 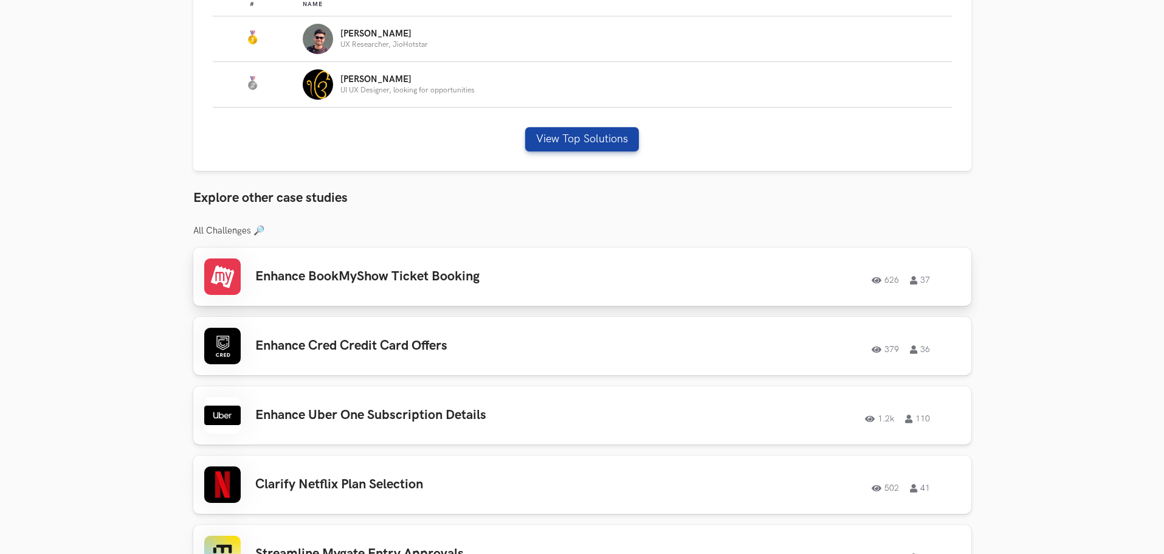 What do you see at coordinates (582, 139) in the screenshot?
I see `button: View Top Solutions` at bounding box center [582, 139].